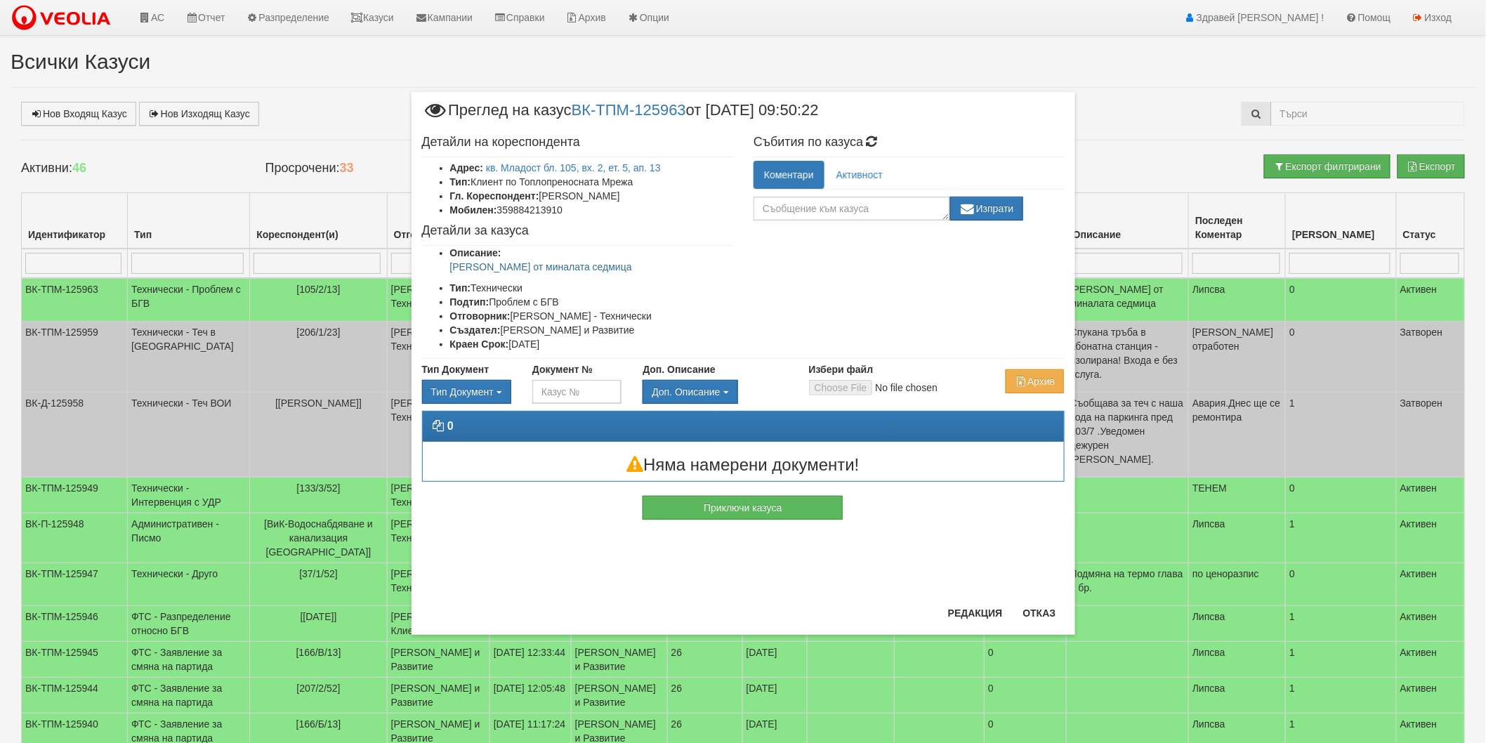  I want to click on h4: Събития по казуса, so click(909, 143).